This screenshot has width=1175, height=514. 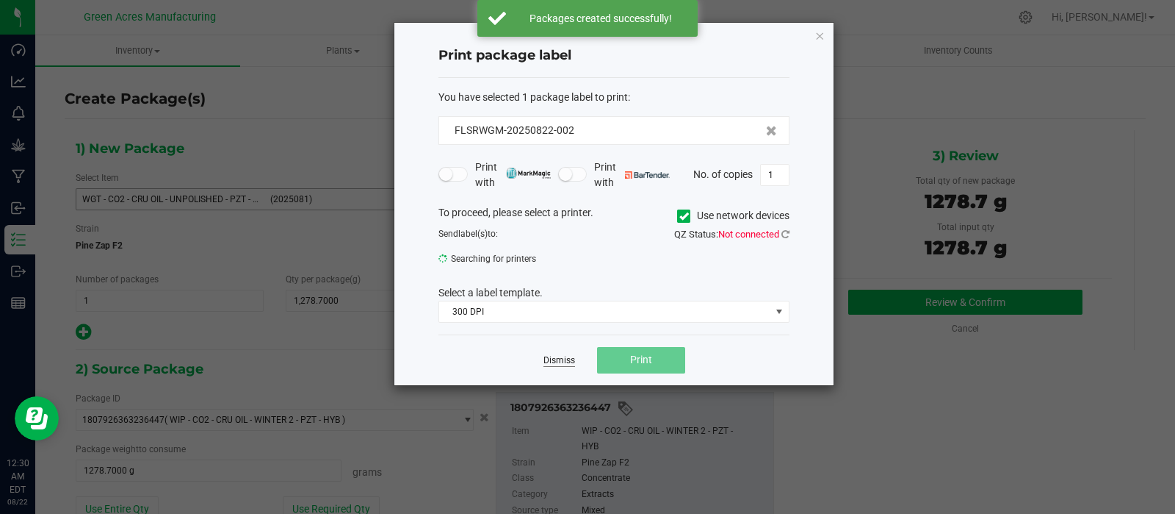 I want to click on img: bartender.png, so click(x=647, y=175).